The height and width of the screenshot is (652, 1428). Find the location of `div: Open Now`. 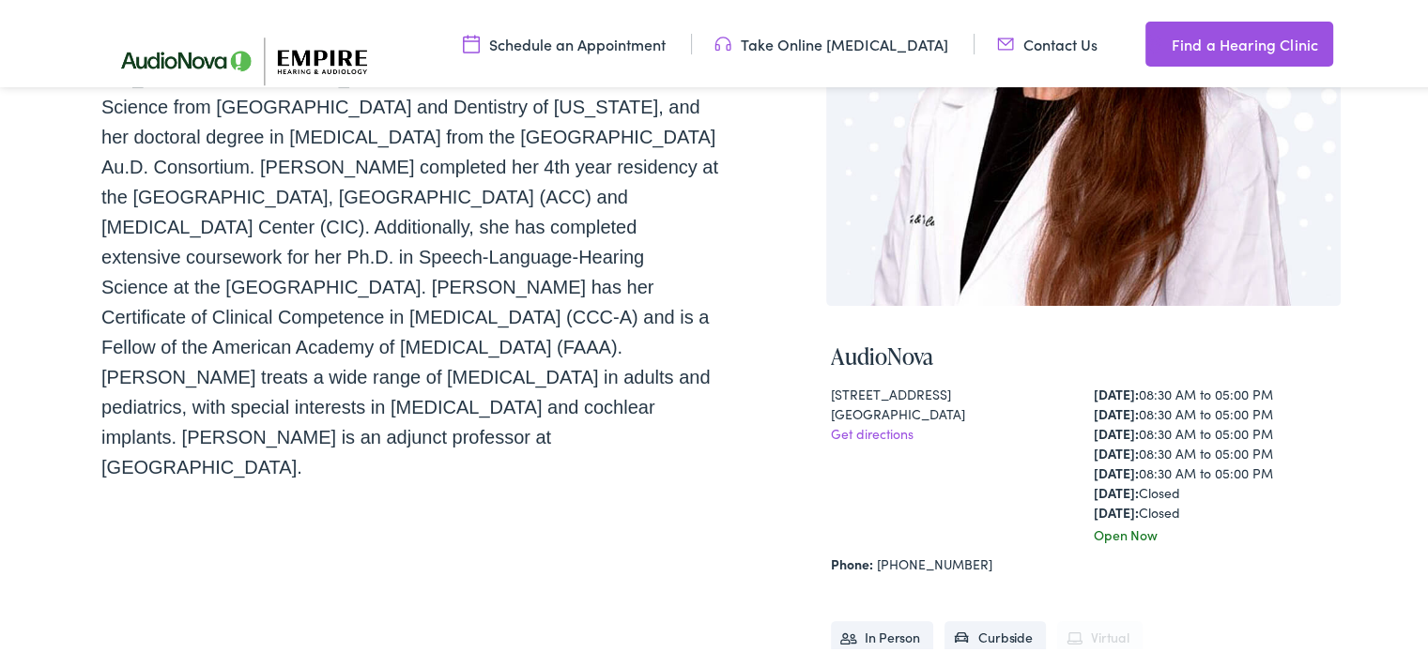

div: Open Now is located at coordinates (1215, 532).